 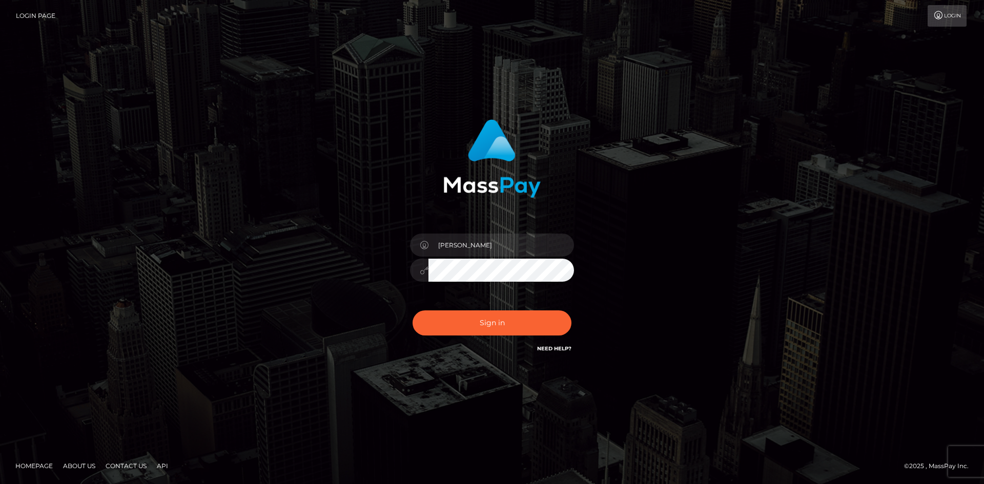 What do you see at coordinates (126, 466) in the screenshot?
I see `a: Contact Us` at bounding box center [126, 466].